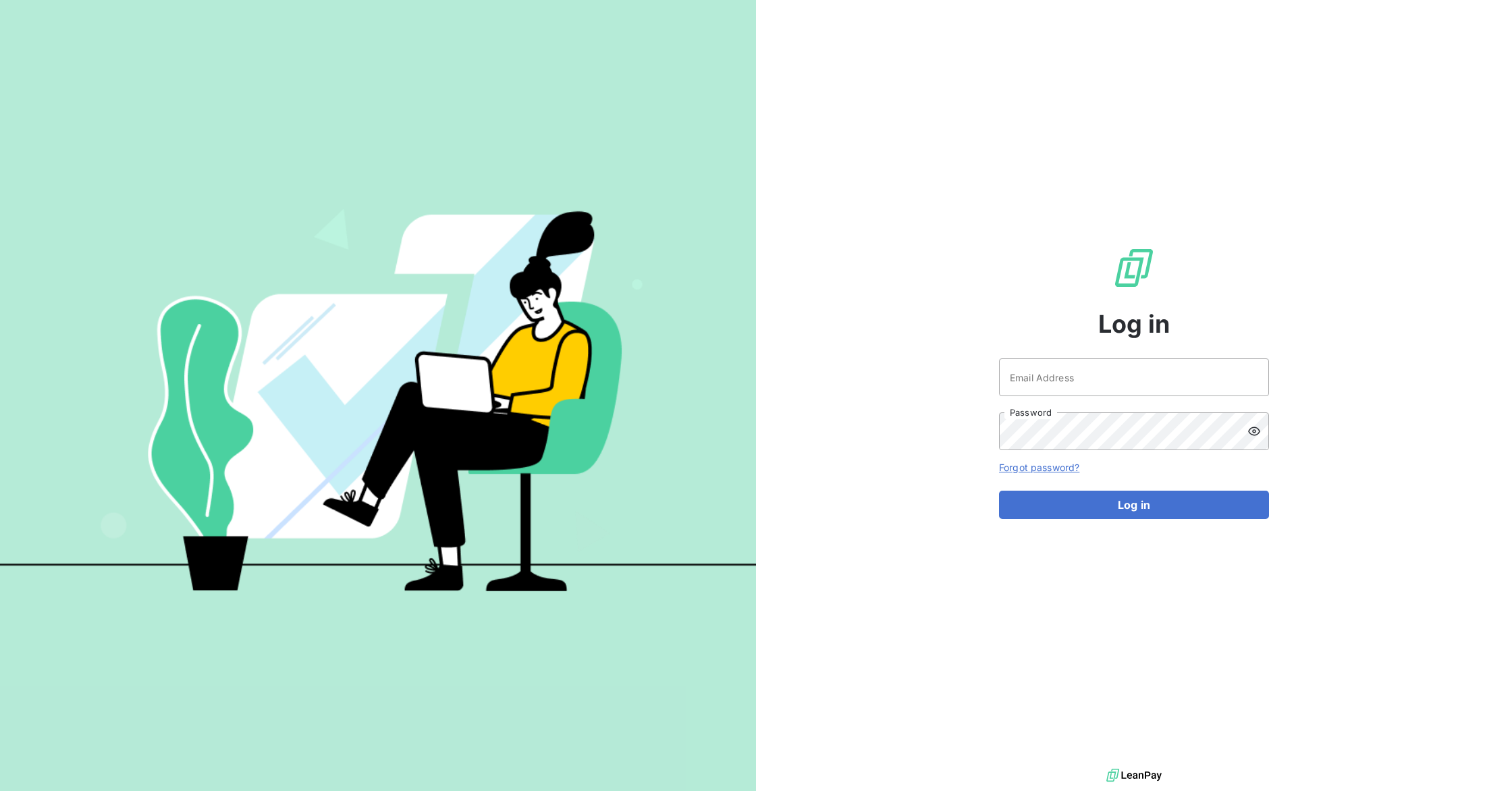 This screenshot has width=1512, height=791. Describe the element at coordinates (1134, 504) in the screenshot. I see `button: Log in` at that location.